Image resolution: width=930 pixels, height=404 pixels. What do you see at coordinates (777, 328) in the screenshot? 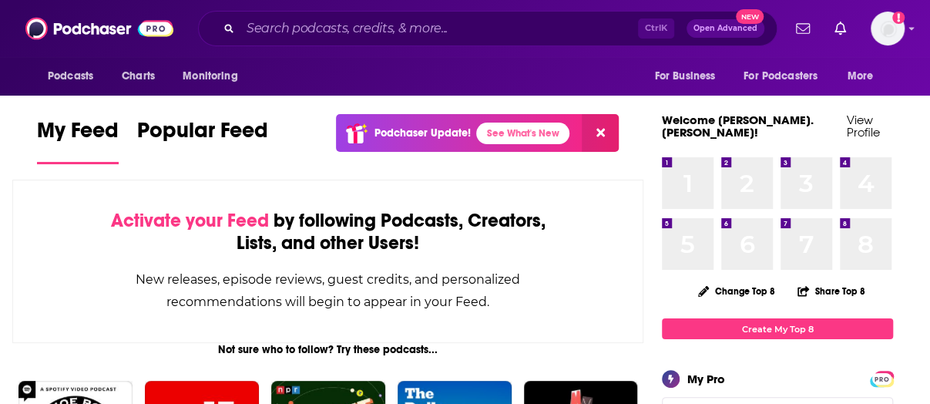
I see `a: Create My Top 8` at bounding box center [777, 328].